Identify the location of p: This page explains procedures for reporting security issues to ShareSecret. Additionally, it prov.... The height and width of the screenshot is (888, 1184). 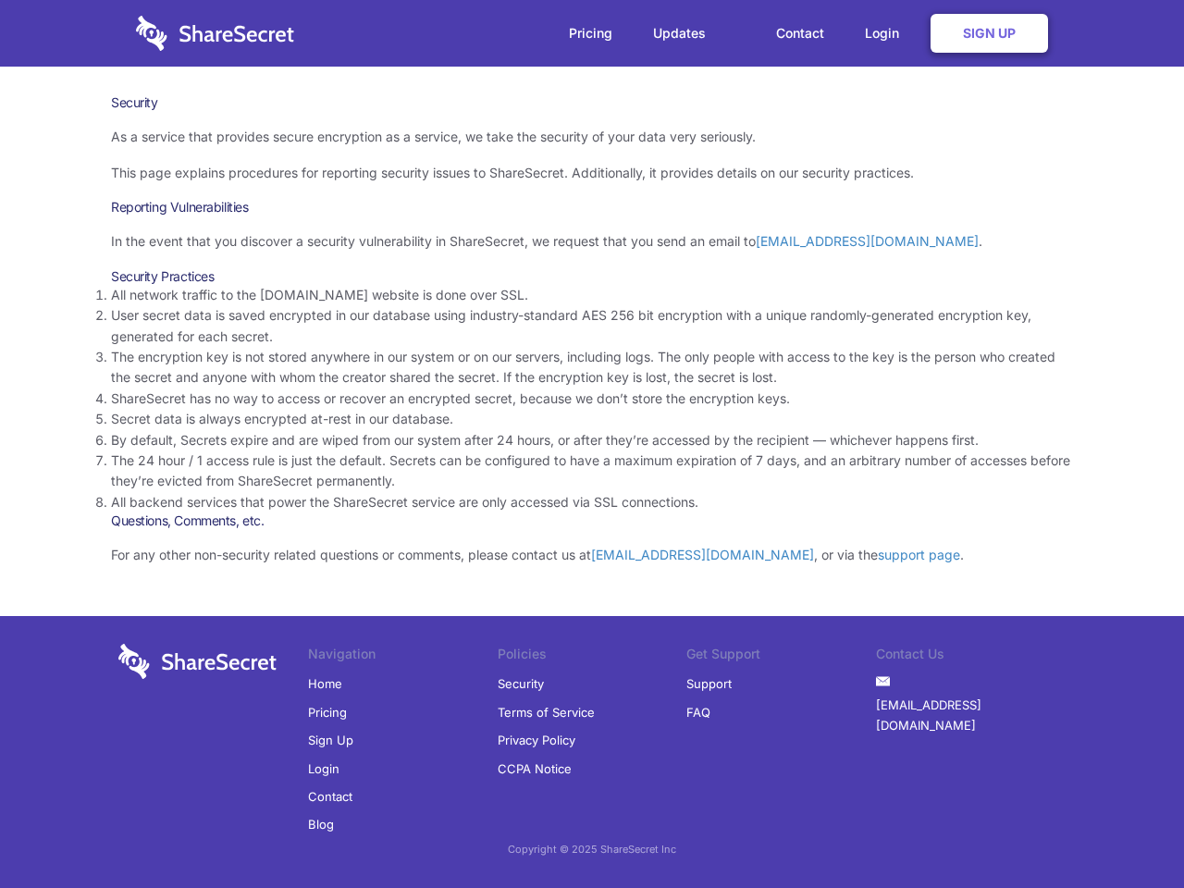
(592, 173).